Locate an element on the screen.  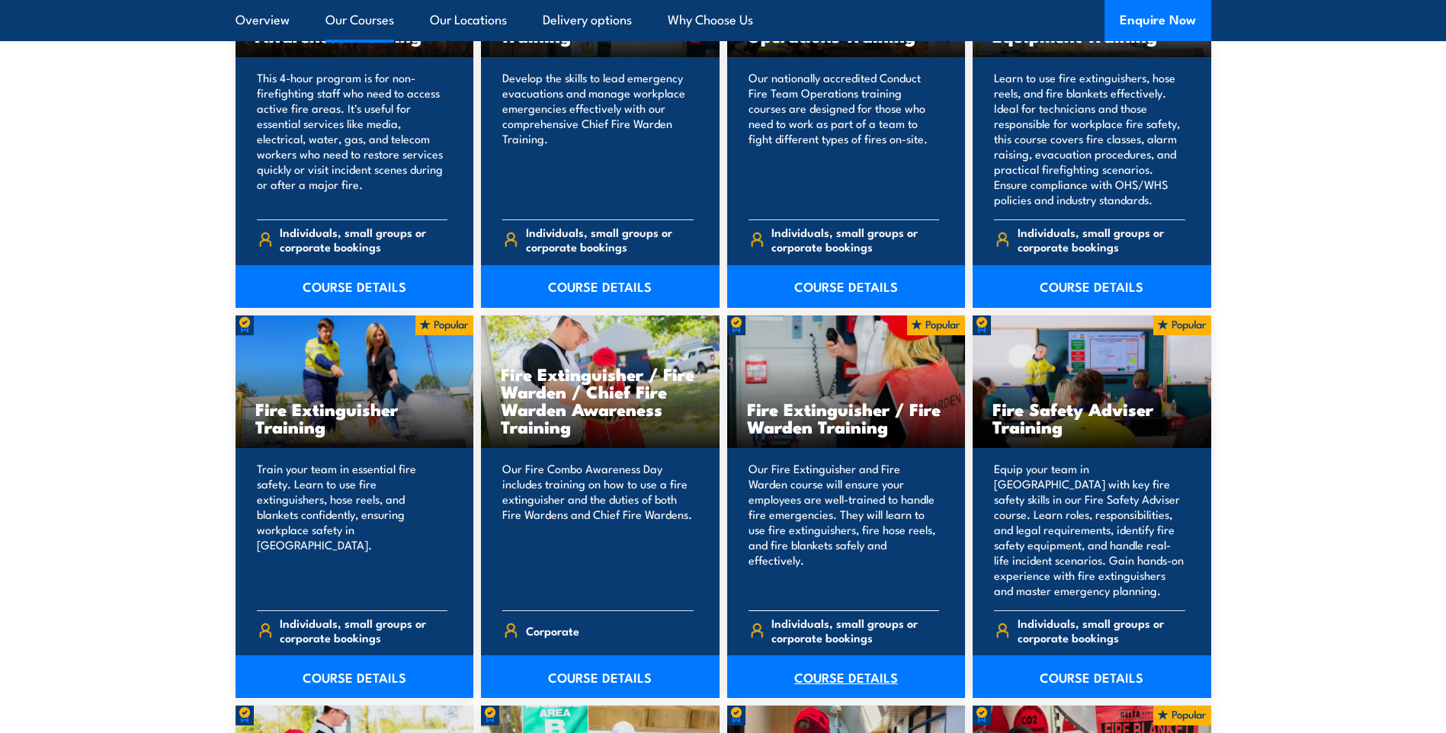
p: Our Fire Extinguisher and Fire Warden course will ensure your employees are well-trained to handl... is located at coordinates (844, 530).